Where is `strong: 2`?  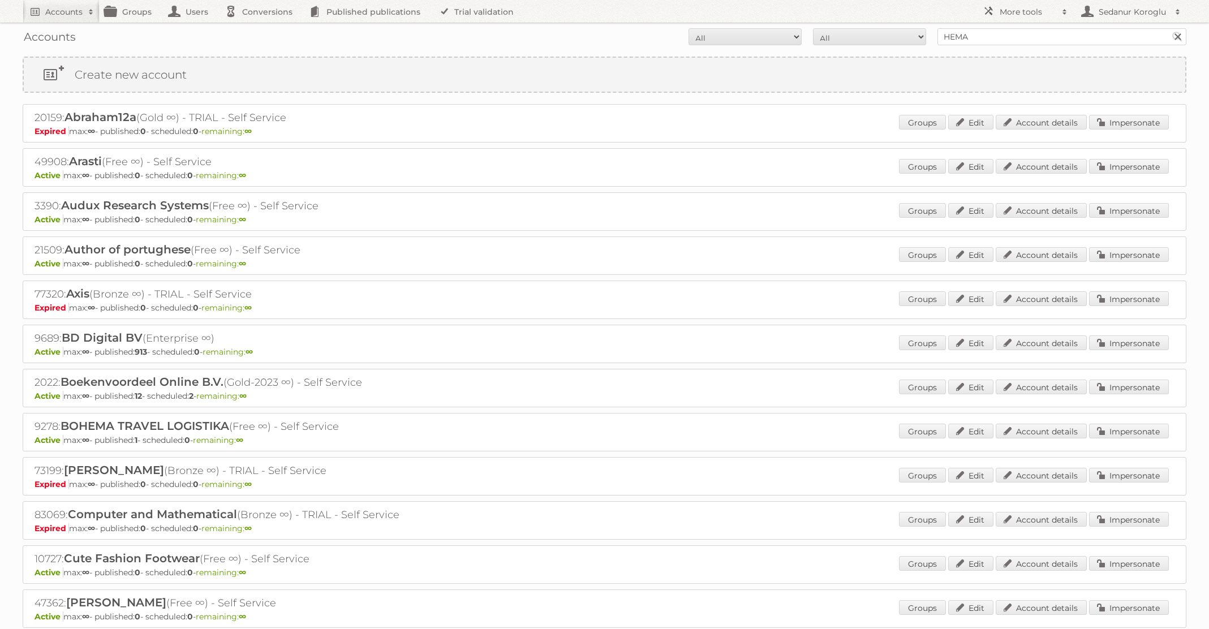 strong: 2 is located at coordinates (191, 396).